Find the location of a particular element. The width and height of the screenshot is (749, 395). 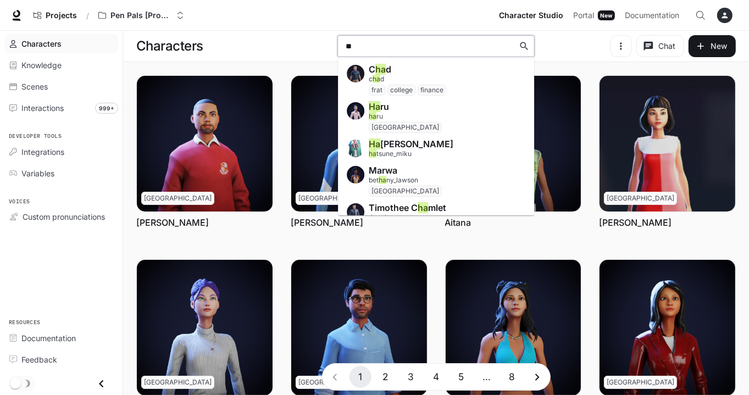

span: 999+ is located at coordinates (107, 108).